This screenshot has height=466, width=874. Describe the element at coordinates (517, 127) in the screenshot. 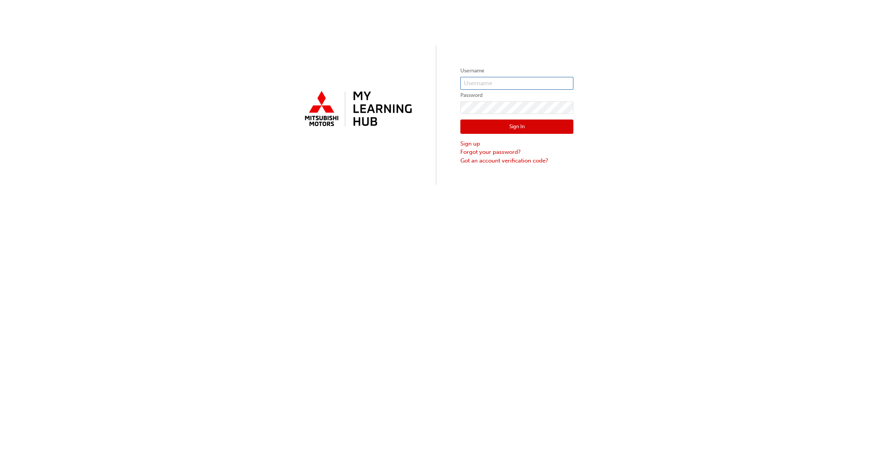

I see `button: Sign In` at that location.